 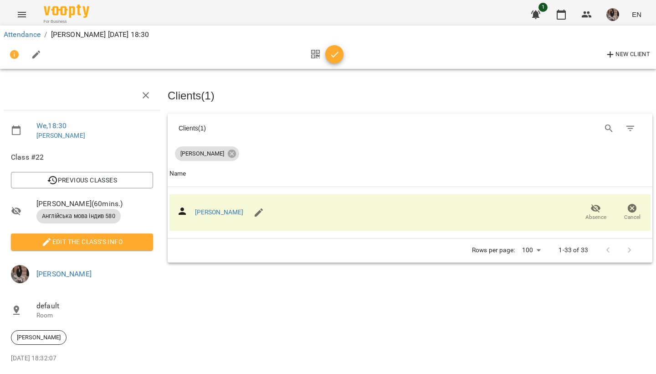 I want to click on span: Name, so click(x=410, y=174).